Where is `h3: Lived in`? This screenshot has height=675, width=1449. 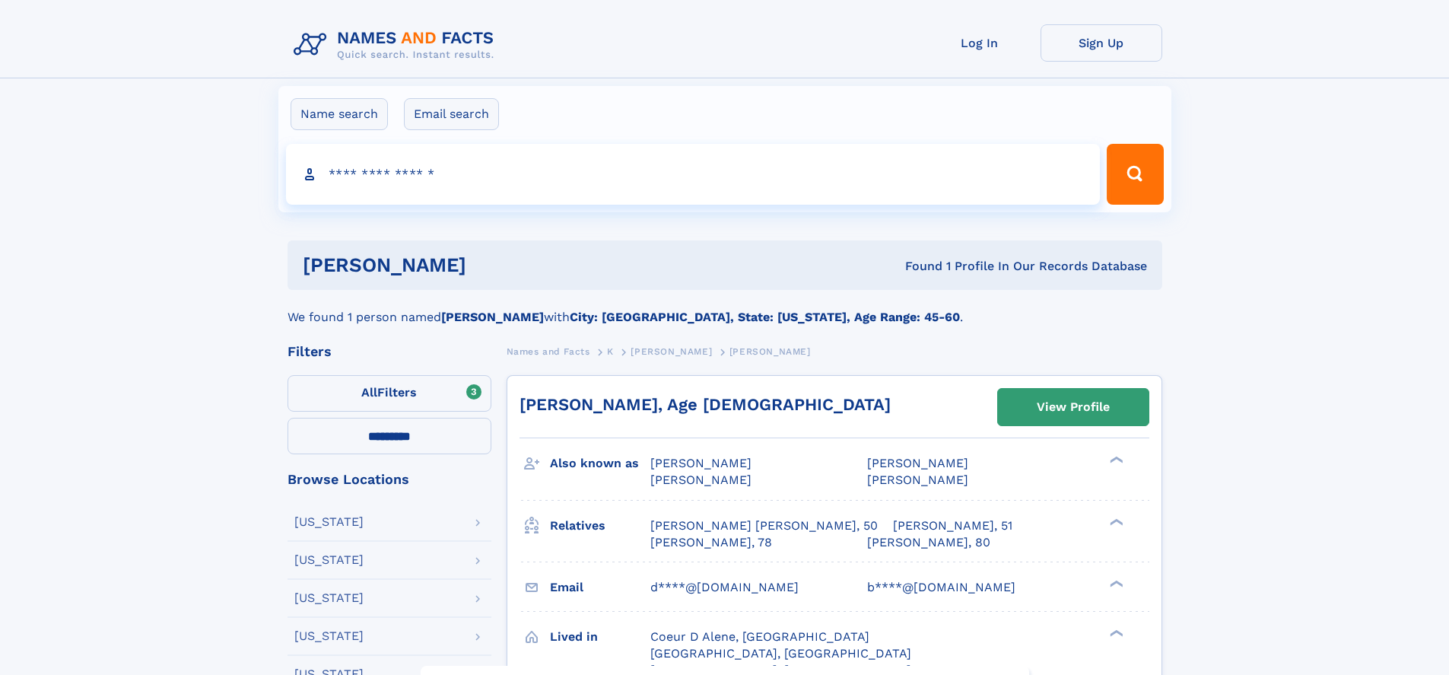 h3: Lived in is located at coordinates (600, 637).